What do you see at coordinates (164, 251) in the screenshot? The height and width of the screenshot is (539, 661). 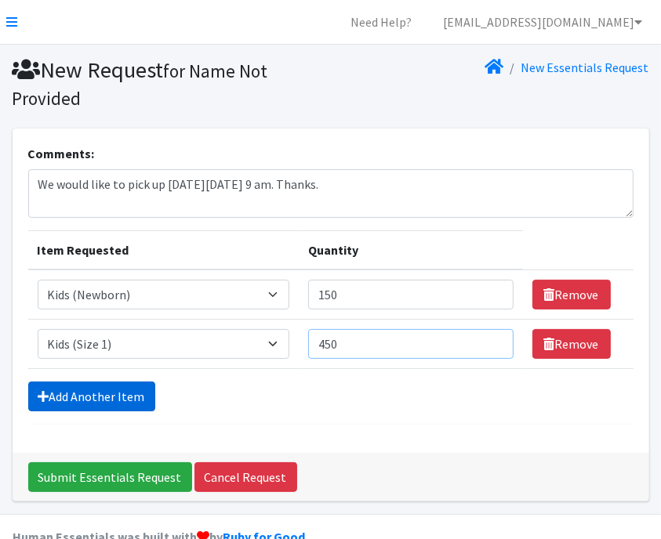 I see `th: Item Requested` at bounding box center [164, 251].